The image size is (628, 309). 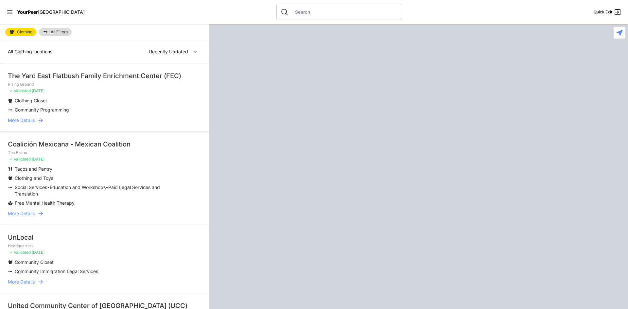 What do you see at coordinates (25, 32) in the screenshot?
I see `span: Clothing` at bounding box center [25, 32].